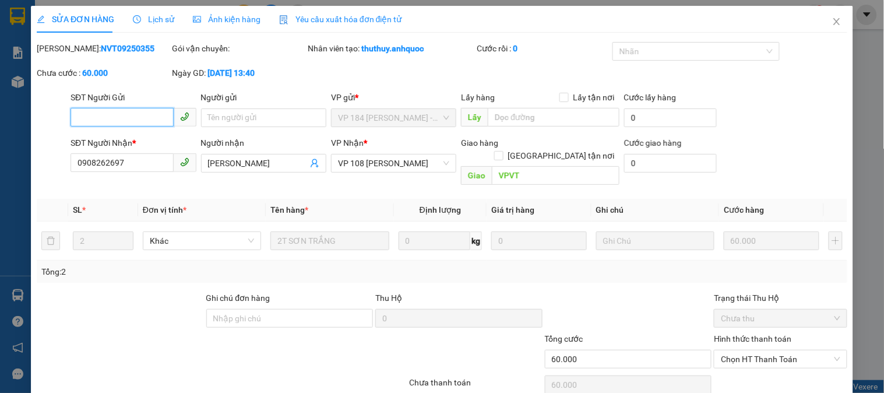  Describe the element at coordinates (192, 272) in the screenshot. I see `div: Tổng: 2` at that location.